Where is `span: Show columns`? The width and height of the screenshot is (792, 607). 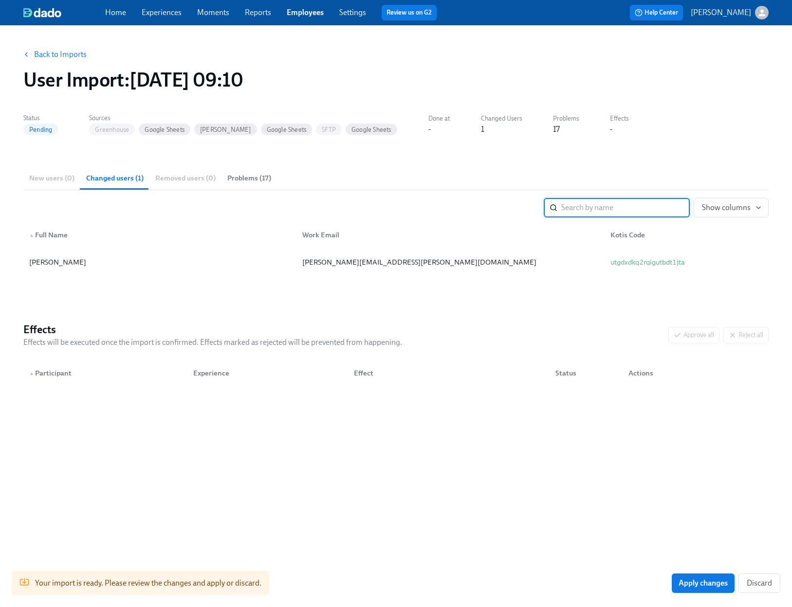 span: Show columns is located at coordinates (731, 208).